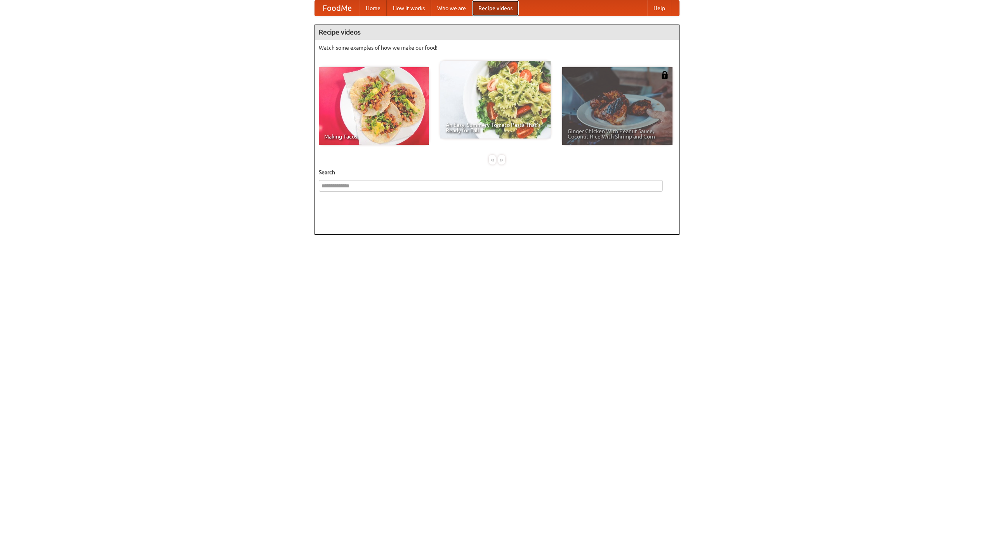 Image resolution: width=994 pixels, height=549 pixels. I want to click on a: Who we are, so click(452, 8).